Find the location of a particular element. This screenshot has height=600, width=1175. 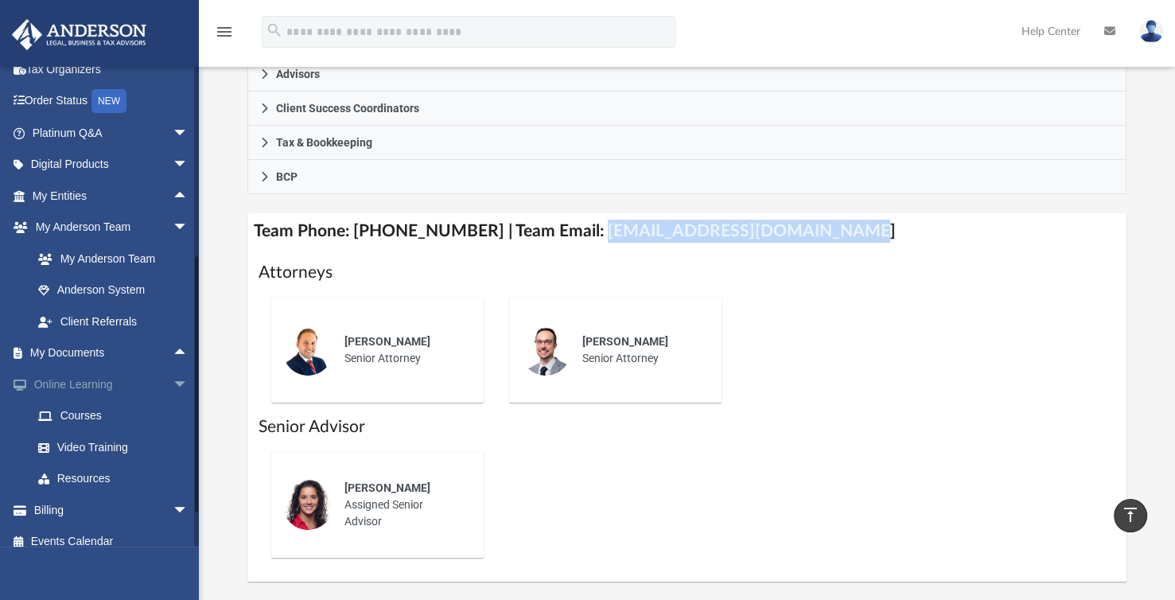

a: My Anderson Team is located at coordinates (109, 258).